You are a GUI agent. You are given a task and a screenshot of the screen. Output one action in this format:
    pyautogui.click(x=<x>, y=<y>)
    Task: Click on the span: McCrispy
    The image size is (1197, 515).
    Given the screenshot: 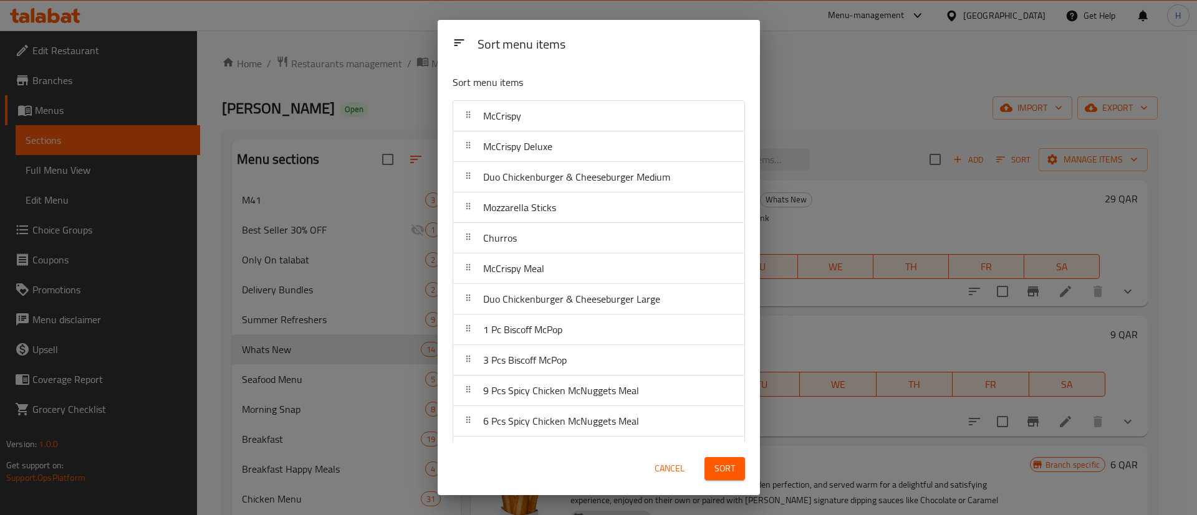 What is the action you would take?
    pyautogui.click(x=502, y=116)
    